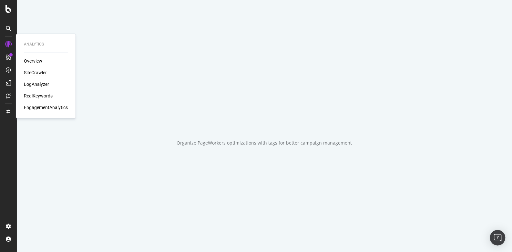  What do you see at coordinates (35, 73) in the screenshot?
I see `a: SiteCrawler` at bounding box center [35, 73].